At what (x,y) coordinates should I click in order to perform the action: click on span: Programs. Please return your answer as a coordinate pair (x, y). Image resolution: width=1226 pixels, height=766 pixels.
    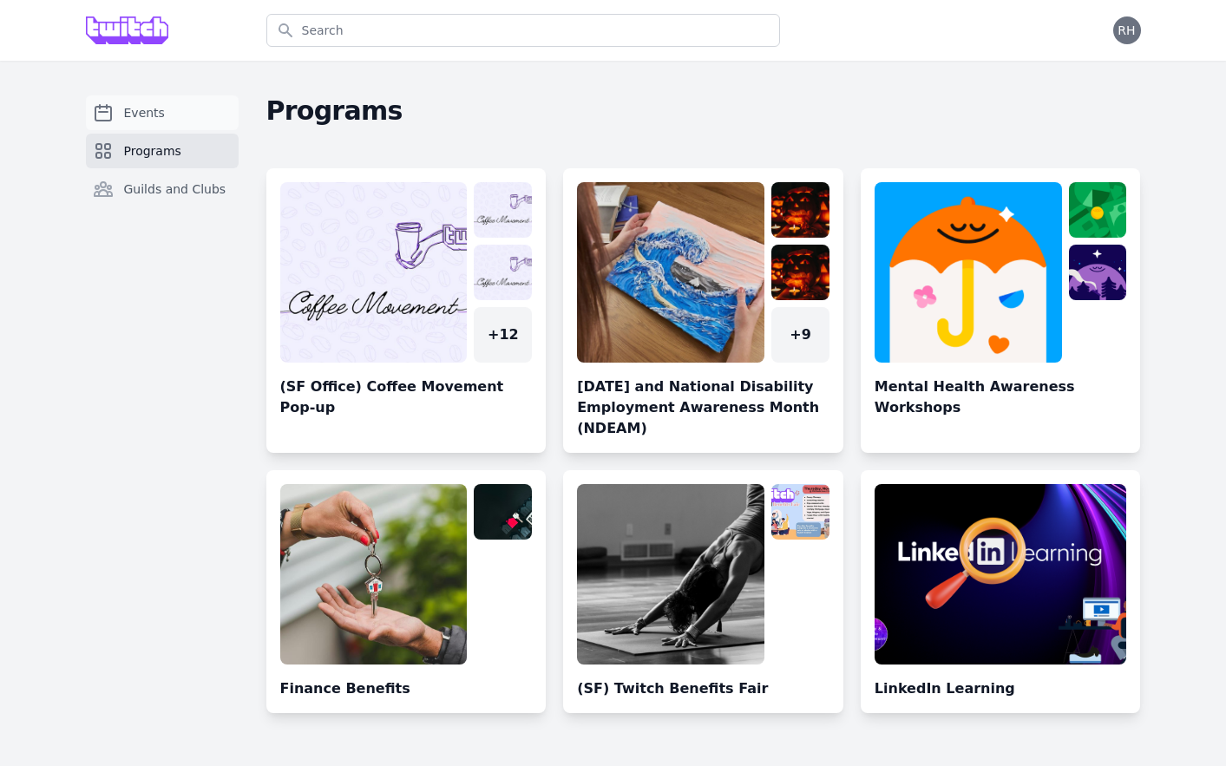
    Looking at the image, I should click on (153, 151).